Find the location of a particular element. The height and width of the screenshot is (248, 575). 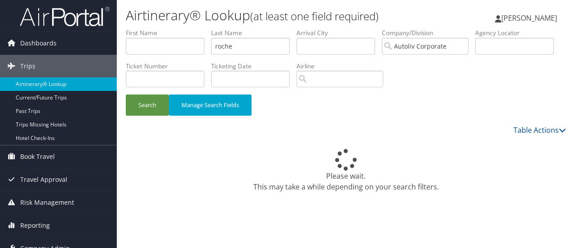

label: Last Name is located at coordinates (254, 33).